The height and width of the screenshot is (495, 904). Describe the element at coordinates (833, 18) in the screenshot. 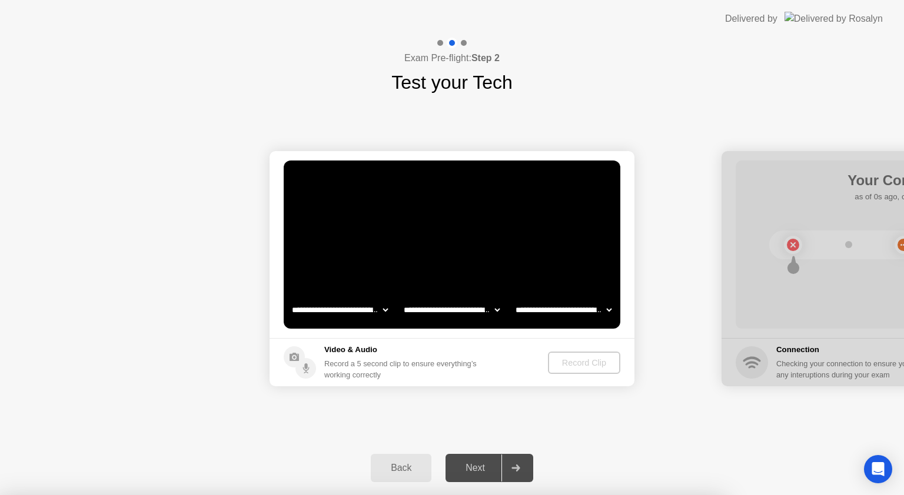

I see `img: Delivered by Rosalyn` at that location.